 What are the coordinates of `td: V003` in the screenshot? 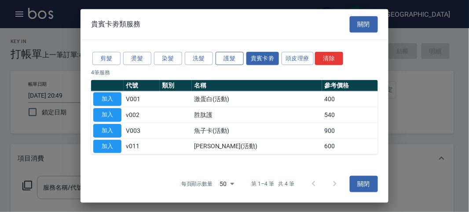 It's located at (142, 131).